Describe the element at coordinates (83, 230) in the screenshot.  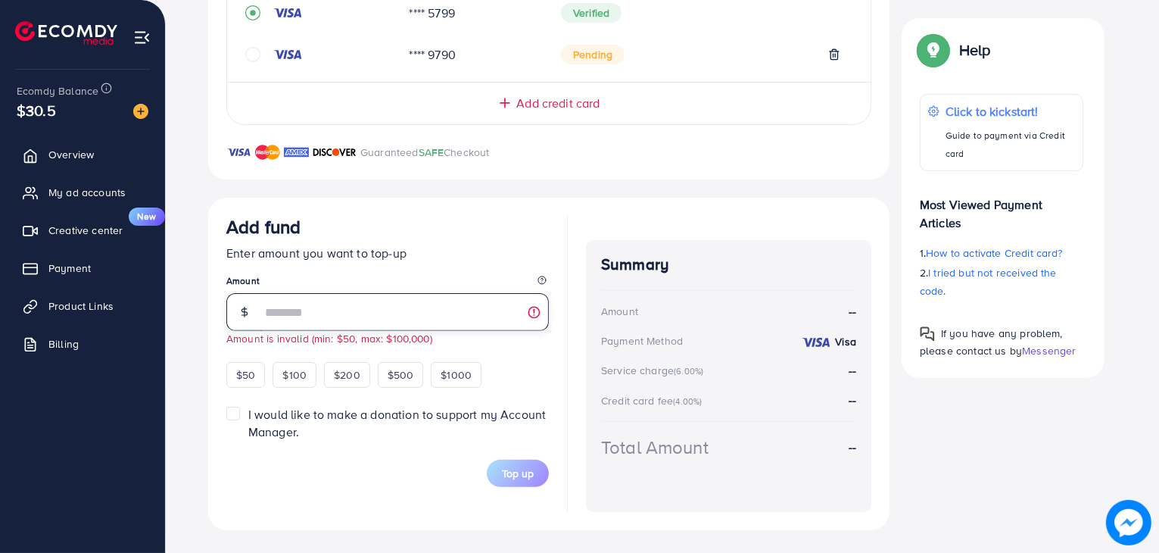
I see `a: Creative centerNew` at that location.